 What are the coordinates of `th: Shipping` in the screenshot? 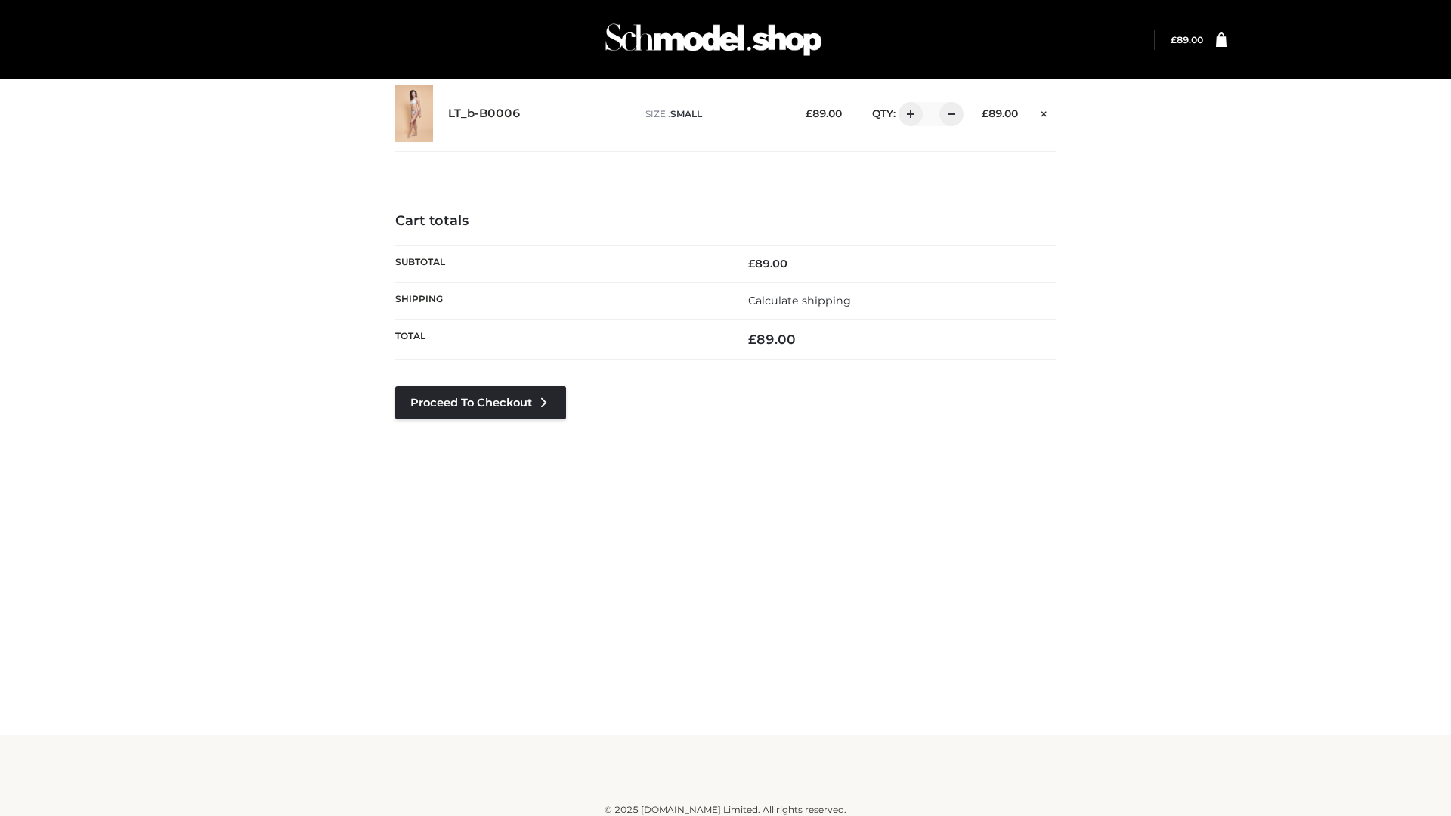 It's located at (560, 300).